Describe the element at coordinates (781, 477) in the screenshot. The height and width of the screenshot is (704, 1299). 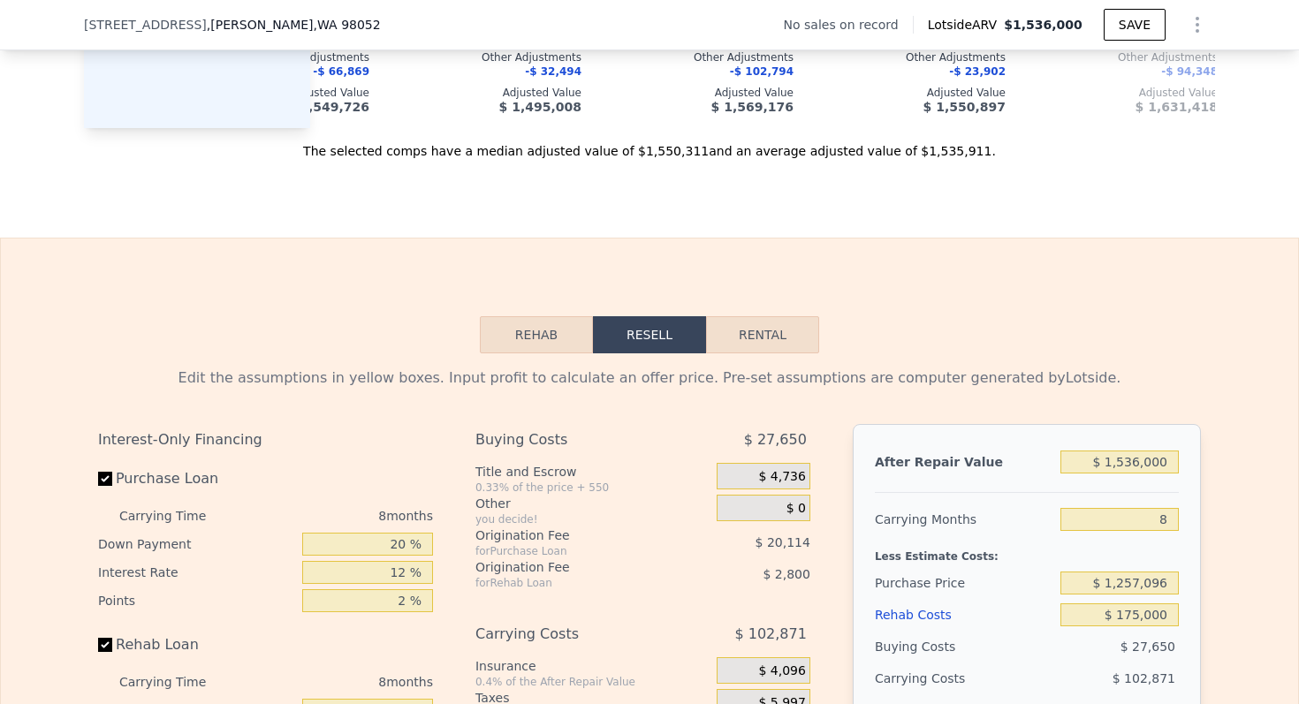
I see `span: $ 4,736` at that location.